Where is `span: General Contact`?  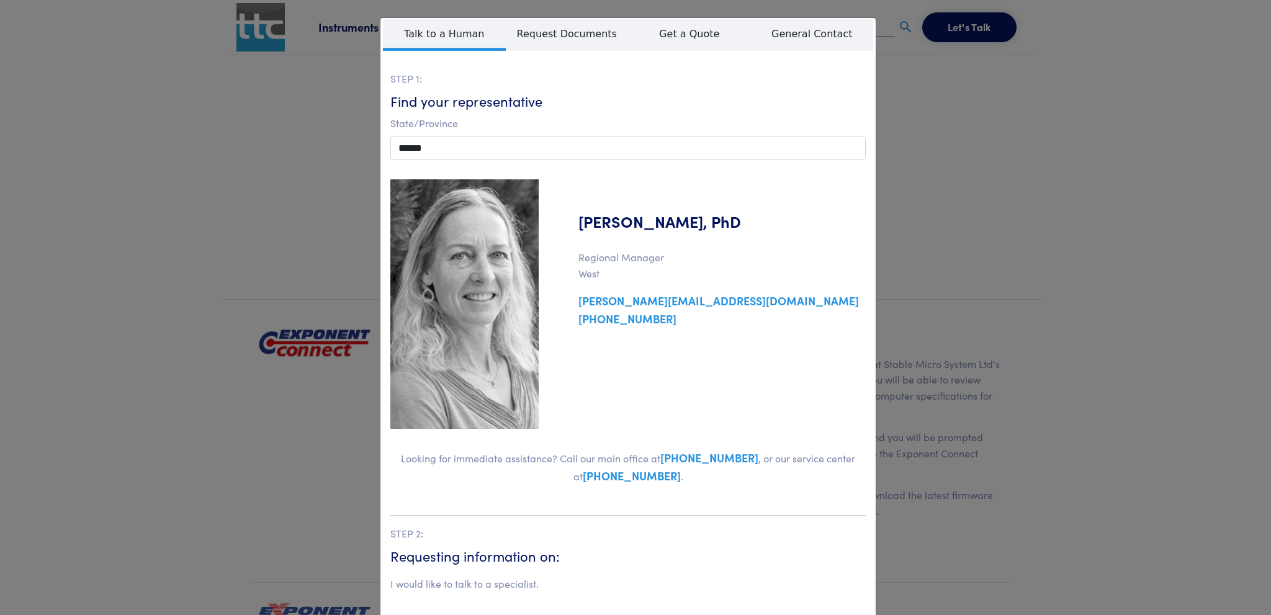
span: General Contact is located at coordinates (812, 34).